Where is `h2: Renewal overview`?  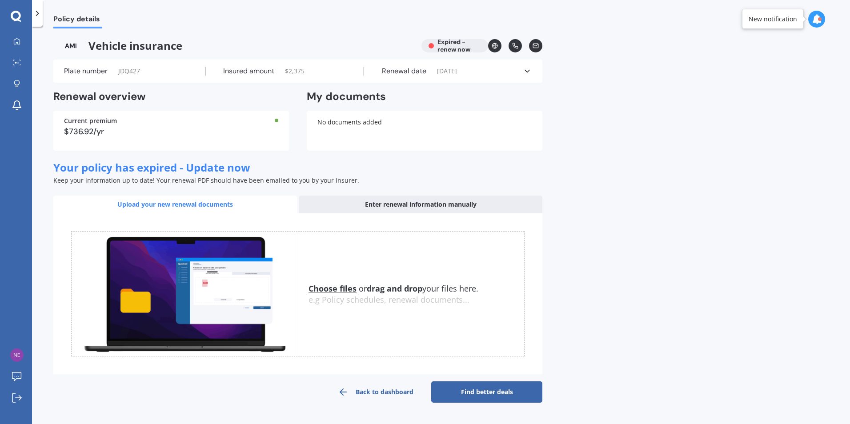 h2: Renewal overview is located at coordinates (171, 97).